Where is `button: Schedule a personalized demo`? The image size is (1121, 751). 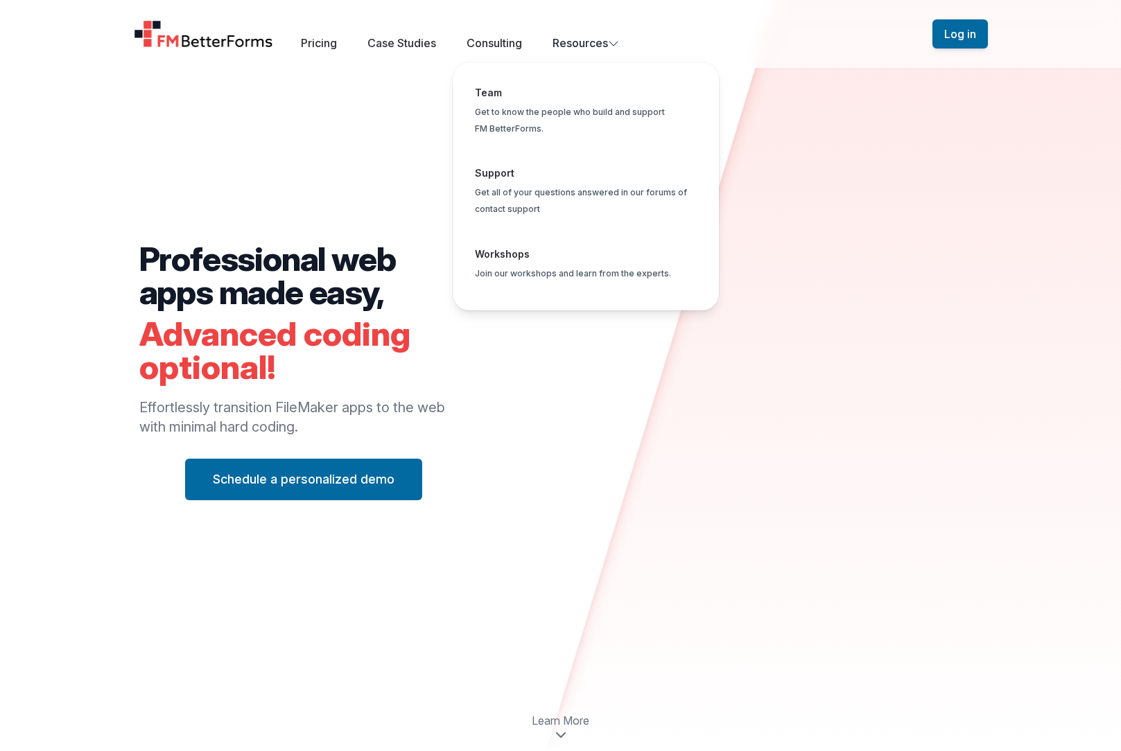
button: Schedule a personalized demo is located at coordinates (304, 480).